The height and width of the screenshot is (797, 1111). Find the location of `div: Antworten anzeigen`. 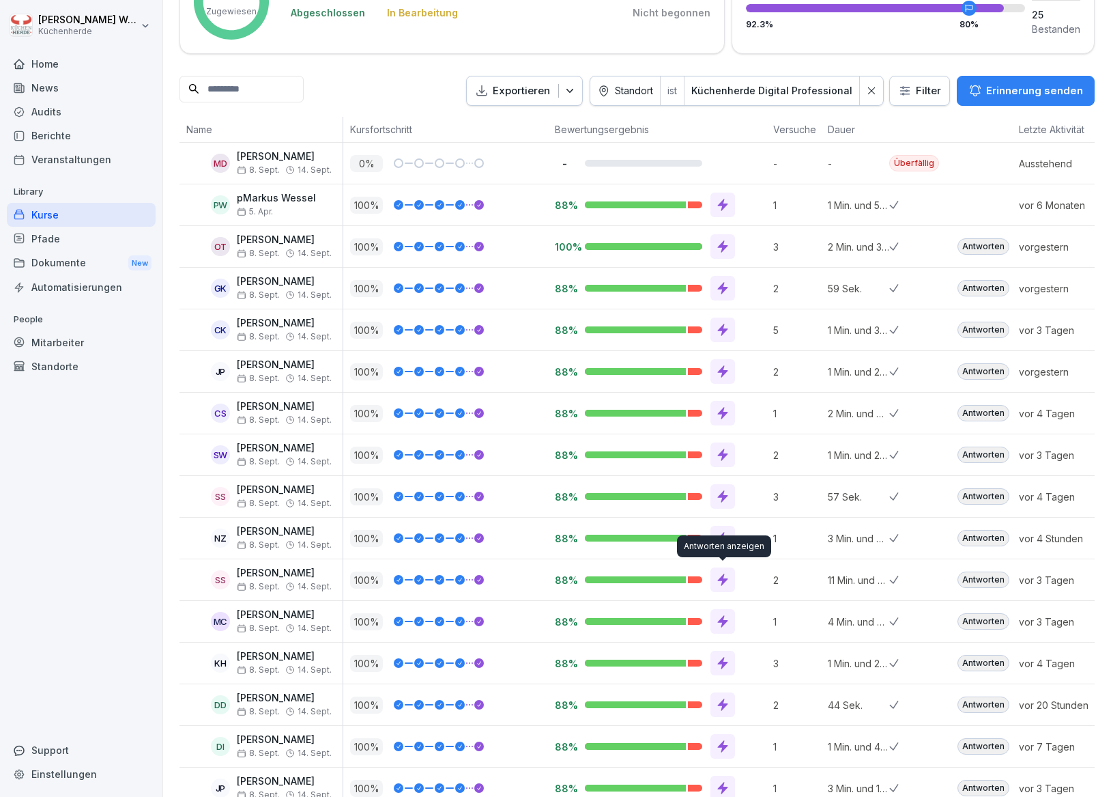

div: Antworten anzeigen is located at coordinates (724, 546).